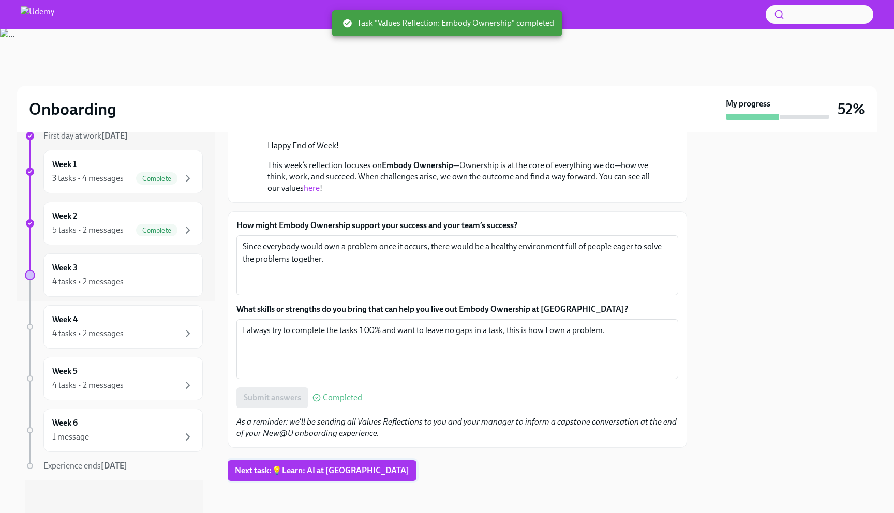 This screenshot has width=894, height=513. I want to click on h6: Week 1, so click(64, 164).